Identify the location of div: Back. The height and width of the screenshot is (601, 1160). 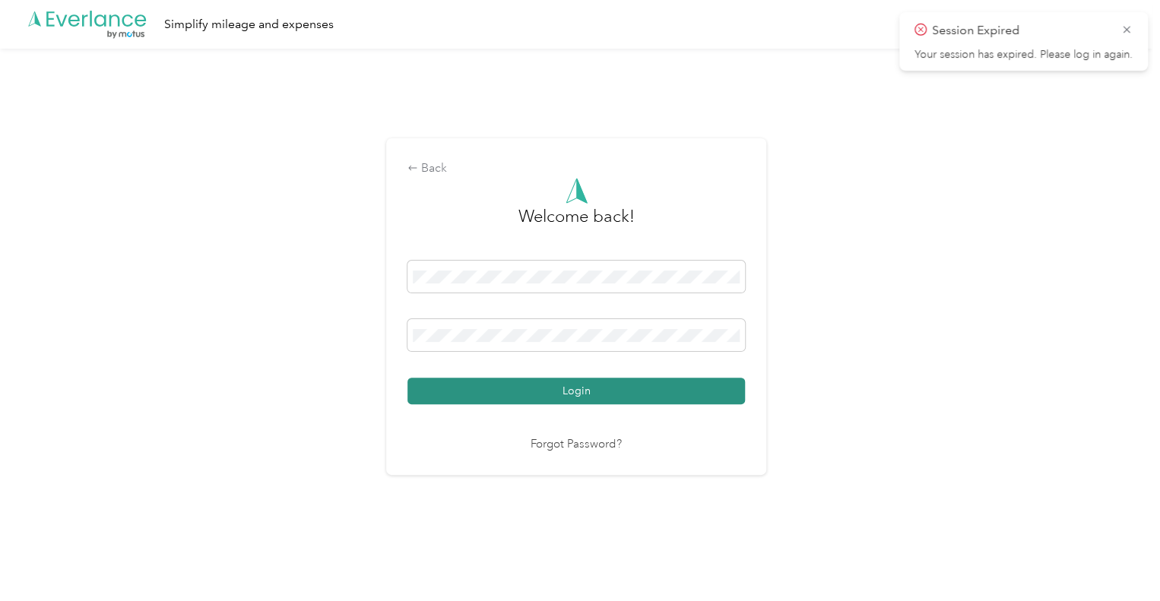
(576, 169).